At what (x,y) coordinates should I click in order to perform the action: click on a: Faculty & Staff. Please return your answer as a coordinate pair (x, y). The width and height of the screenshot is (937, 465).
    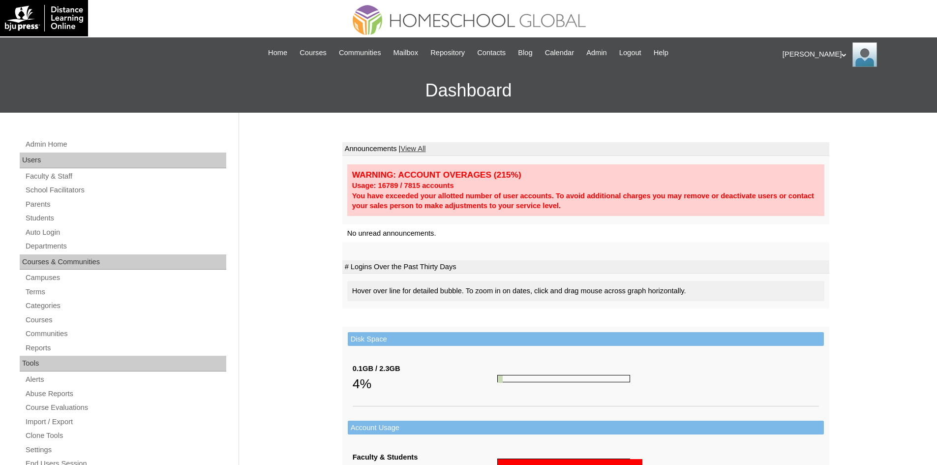
    Looking at the image, I should click on (125, 176).